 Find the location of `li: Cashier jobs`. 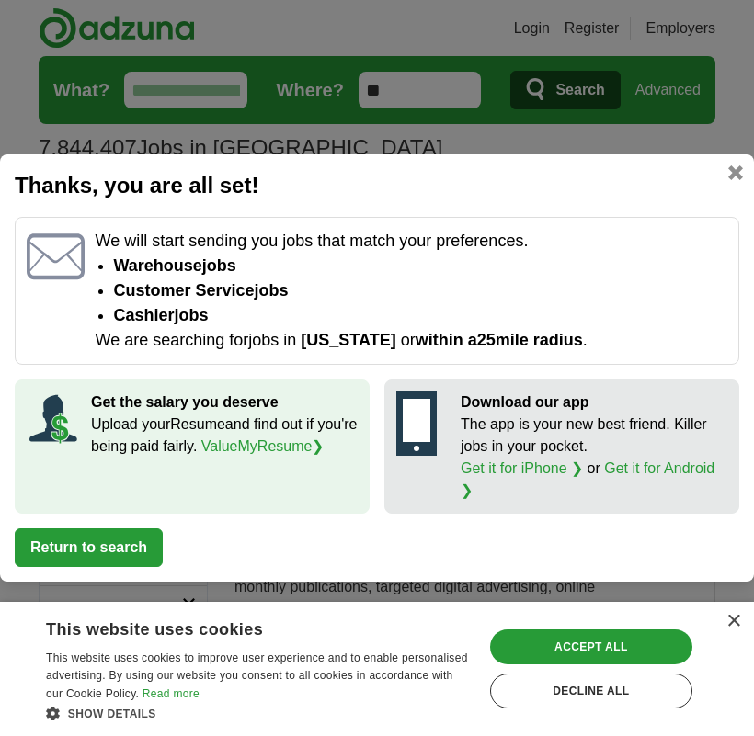

li: Cashier jobs is located at coordinates (421, 315).